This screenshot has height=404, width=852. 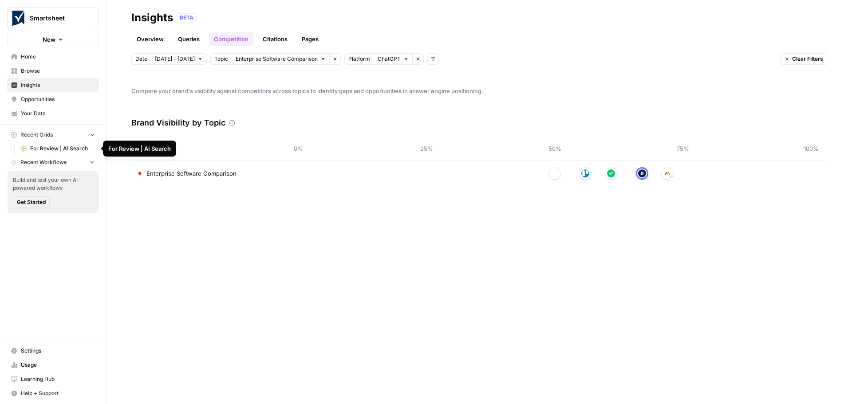 What do you see at coordinates (275, 39) in the screenshot?
I see `a: Citations` at bounding box center [275, 39].